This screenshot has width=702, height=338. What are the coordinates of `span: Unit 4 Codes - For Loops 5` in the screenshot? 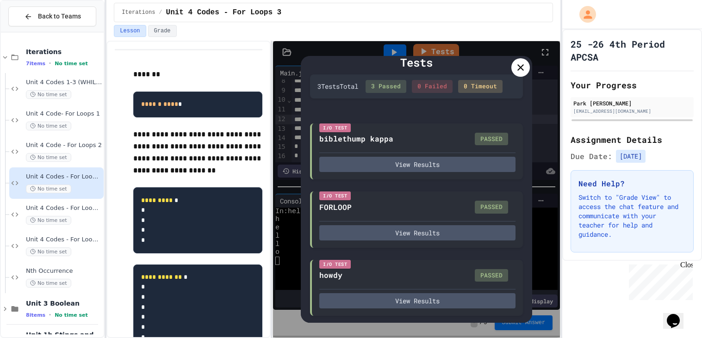 It's located at (64, 240).